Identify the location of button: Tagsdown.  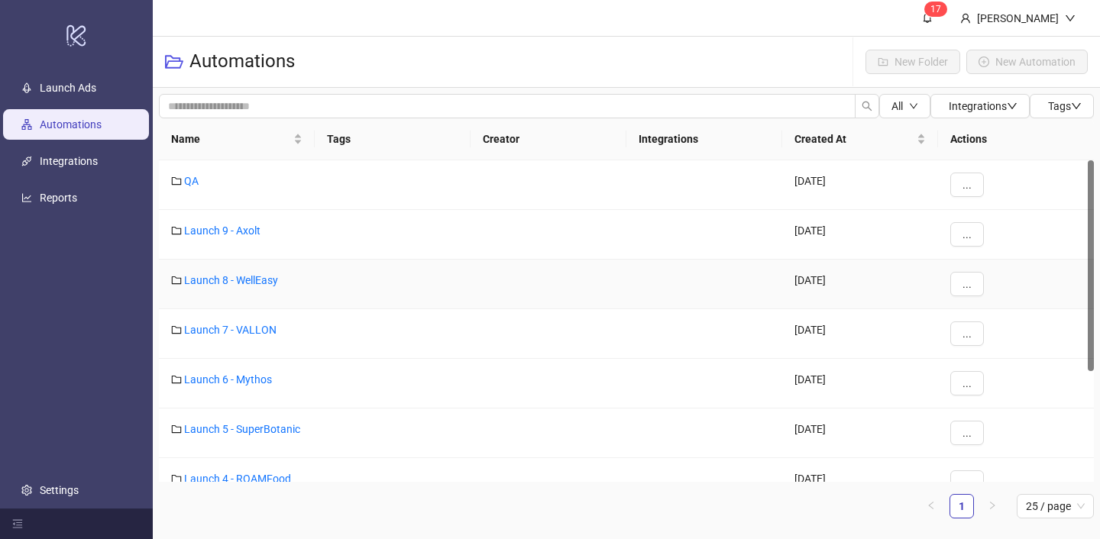
(1062, 106).